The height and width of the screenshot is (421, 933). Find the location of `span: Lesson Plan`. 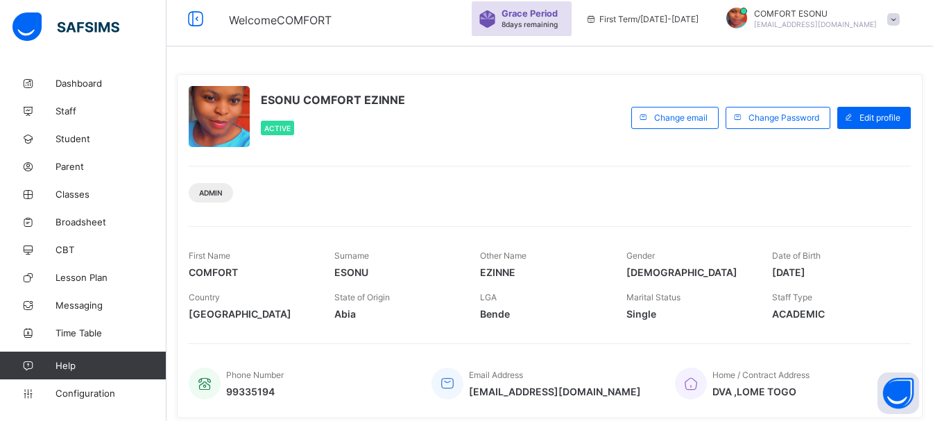

span: Lesson Plan is located at coordinates (111, 278).